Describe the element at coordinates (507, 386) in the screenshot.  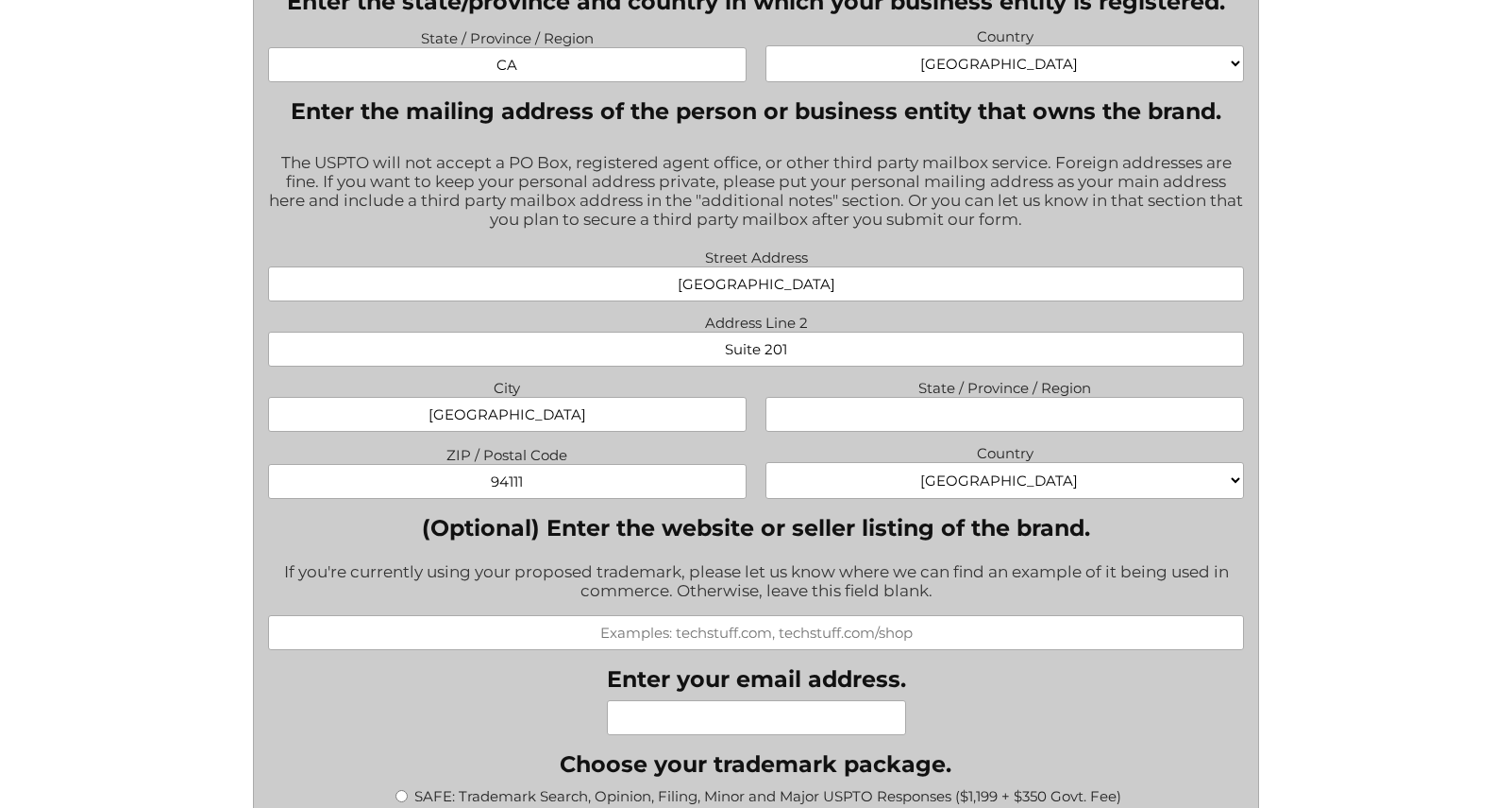
I see `label: City` at that location.